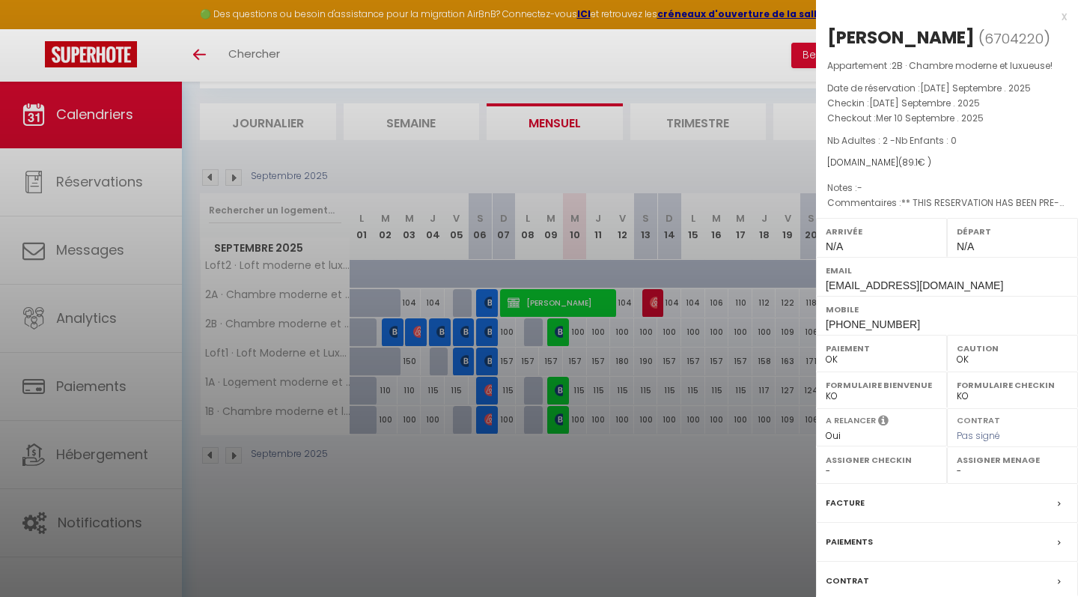 This screenshot has height=597, width=1078. I want to click on span: 2B · Chambre moderne et luxueuse!, so click(972, 65).